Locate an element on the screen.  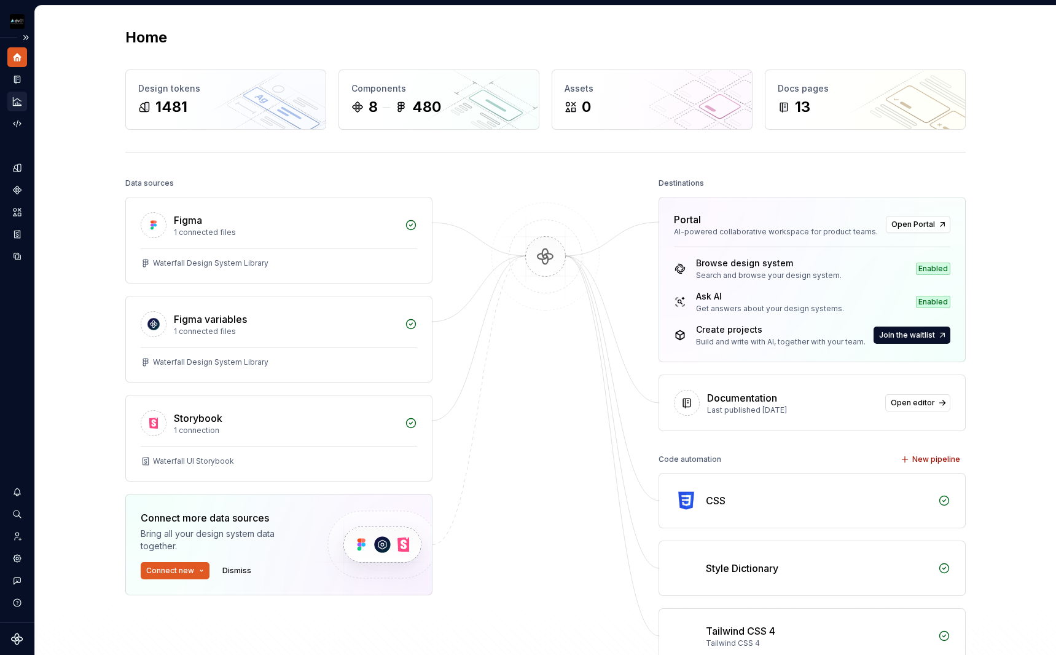
a: Figma1 connected filesWaterfall Design System Library is located at coordinates (279, 240).